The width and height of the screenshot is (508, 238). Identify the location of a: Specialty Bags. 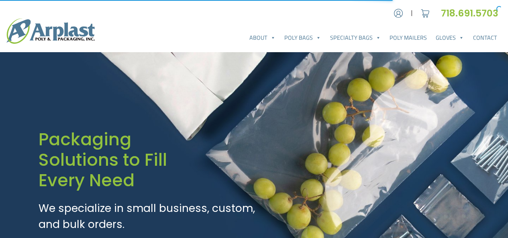
(356, 38).